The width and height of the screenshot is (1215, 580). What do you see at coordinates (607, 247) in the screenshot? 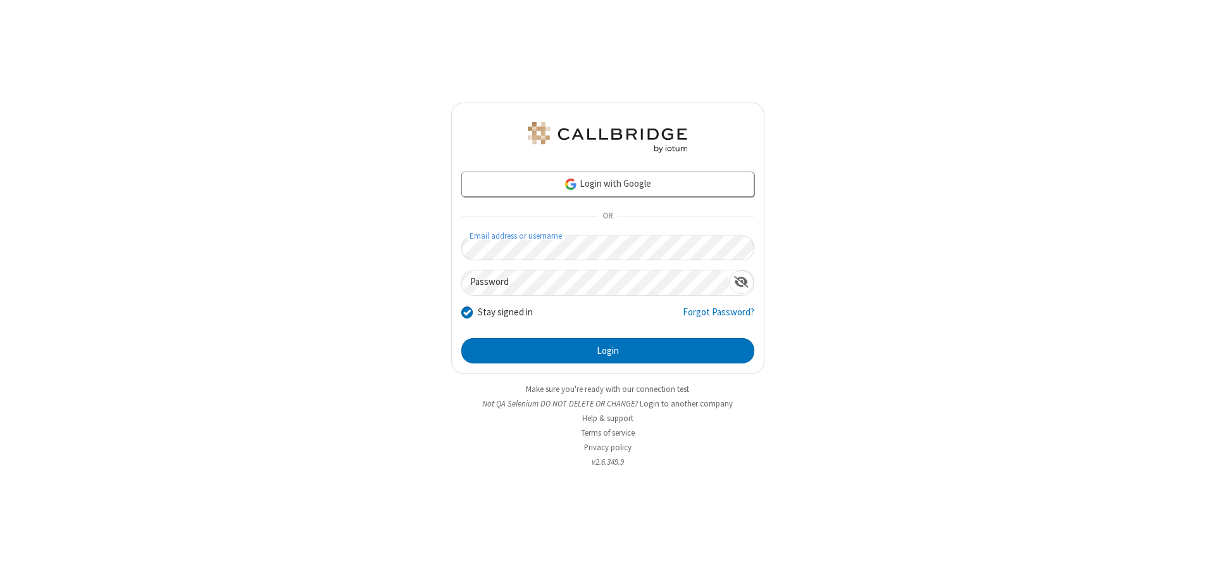
I see `input: Email address or username` at bounding box center [607, 247].